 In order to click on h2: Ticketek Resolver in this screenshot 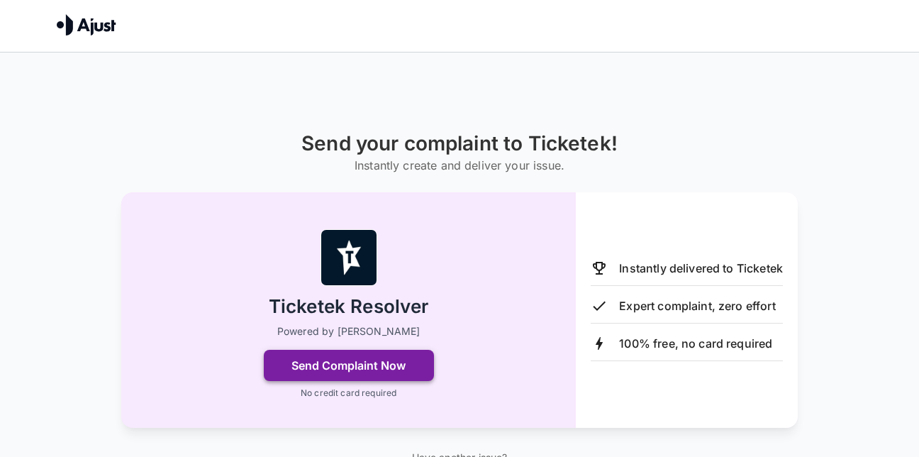, I will do `click(349, 306)`.